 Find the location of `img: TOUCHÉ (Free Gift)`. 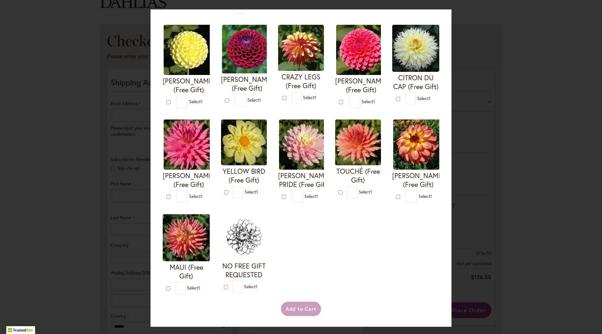

img: TOUCHÉ (Free Gift) is located at coordinates (358, 142).